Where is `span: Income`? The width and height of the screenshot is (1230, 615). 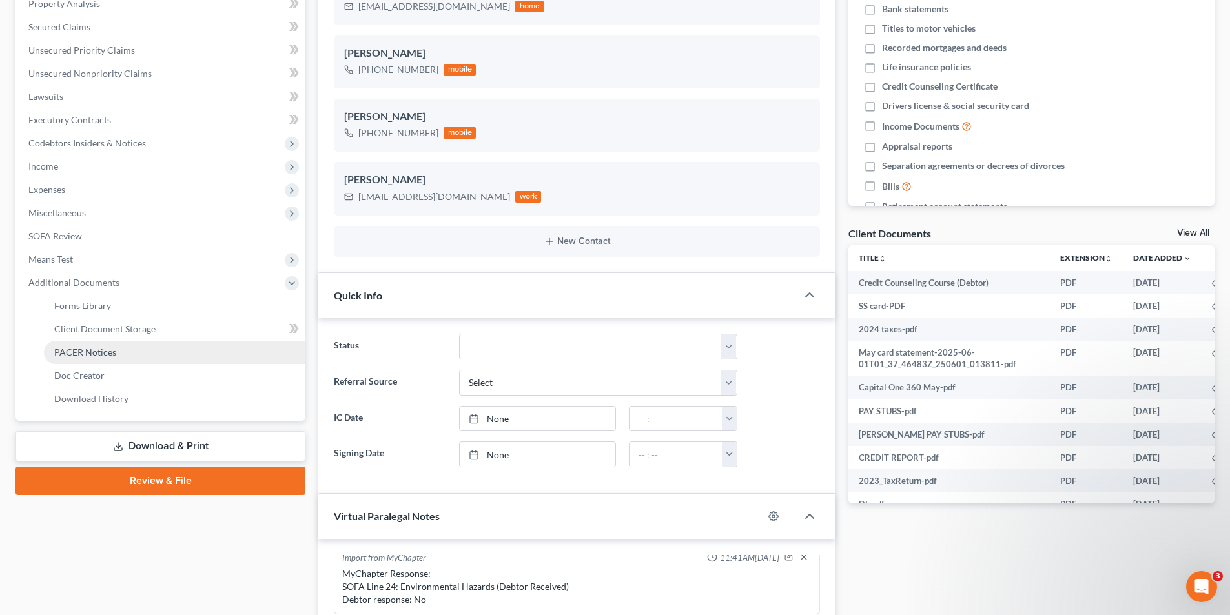 span: Income is located at coordinates (43, 166).